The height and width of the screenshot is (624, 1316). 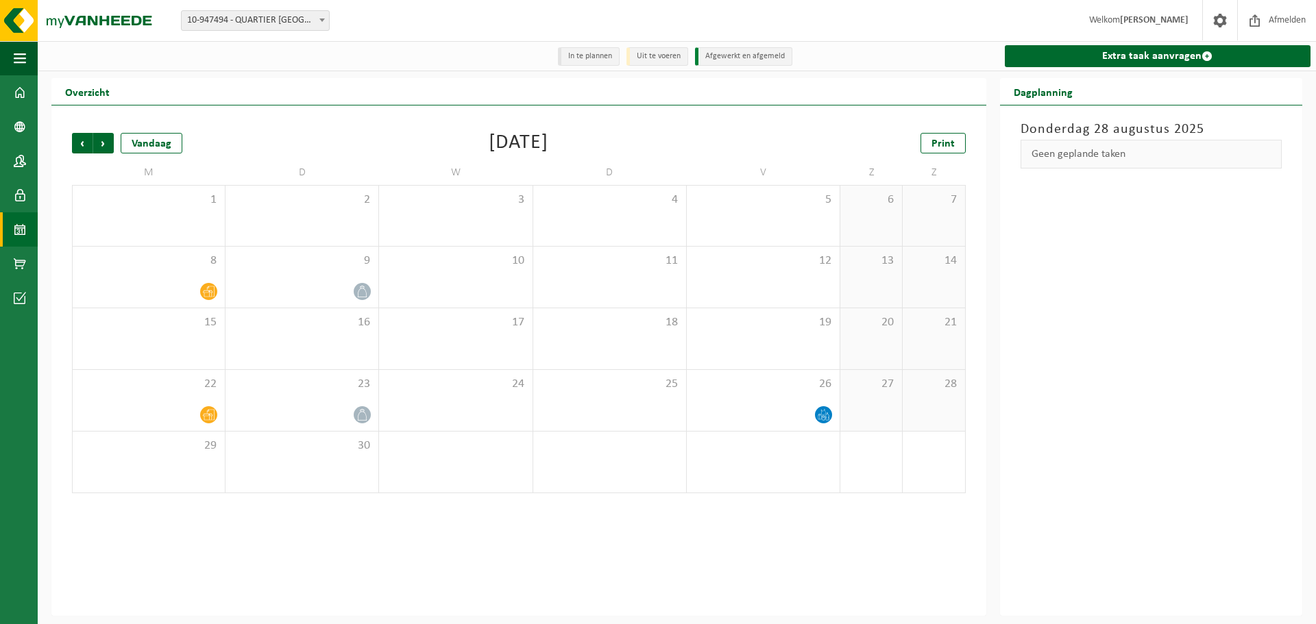 I want to click on span: 27, so click(x=871, y=384).